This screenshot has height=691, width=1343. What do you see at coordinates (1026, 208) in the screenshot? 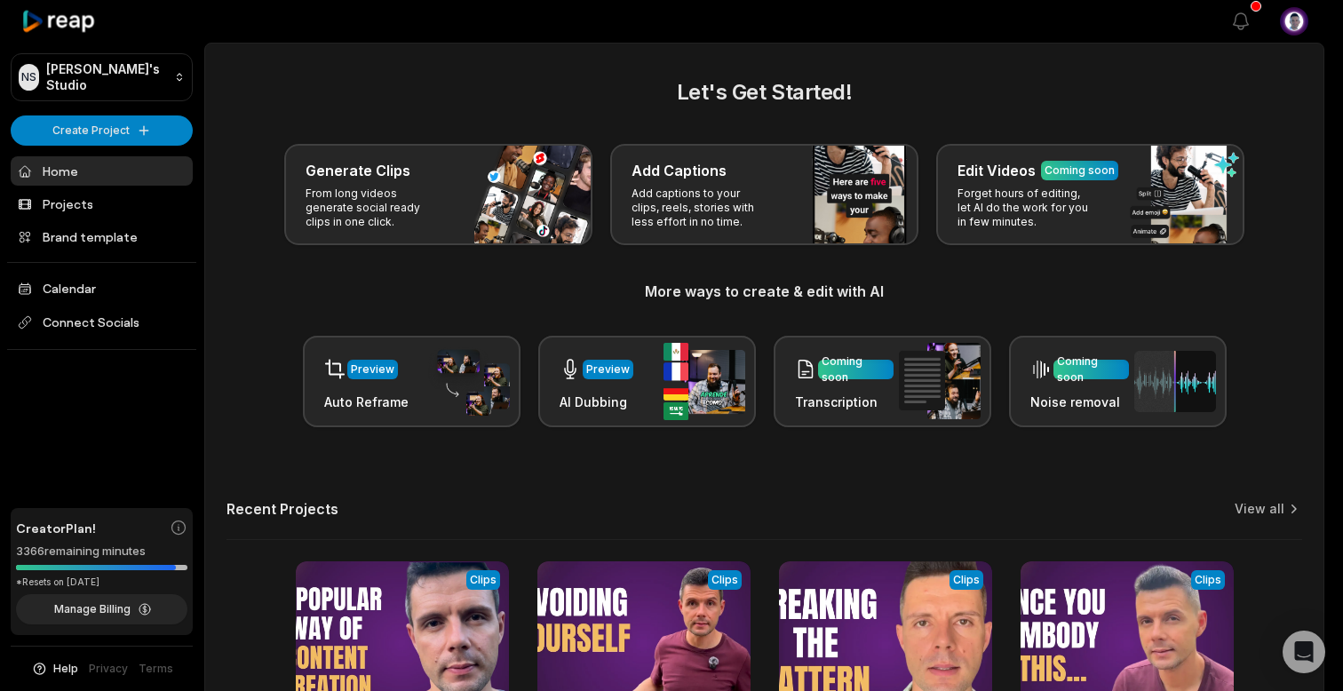
I see `p: Forget hours of editing, let AI do the work for you in few minutes.` at bounding box center [1026, 208].